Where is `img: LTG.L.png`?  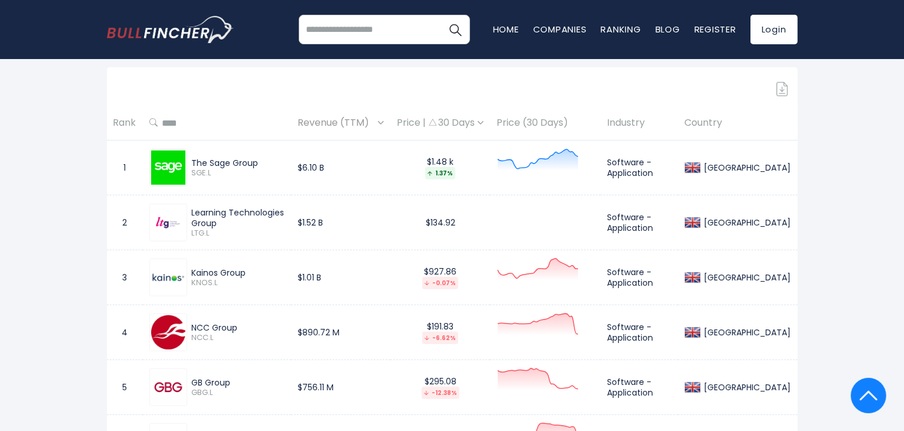 img: LTG.L.png is located at coordinates (168, 222).